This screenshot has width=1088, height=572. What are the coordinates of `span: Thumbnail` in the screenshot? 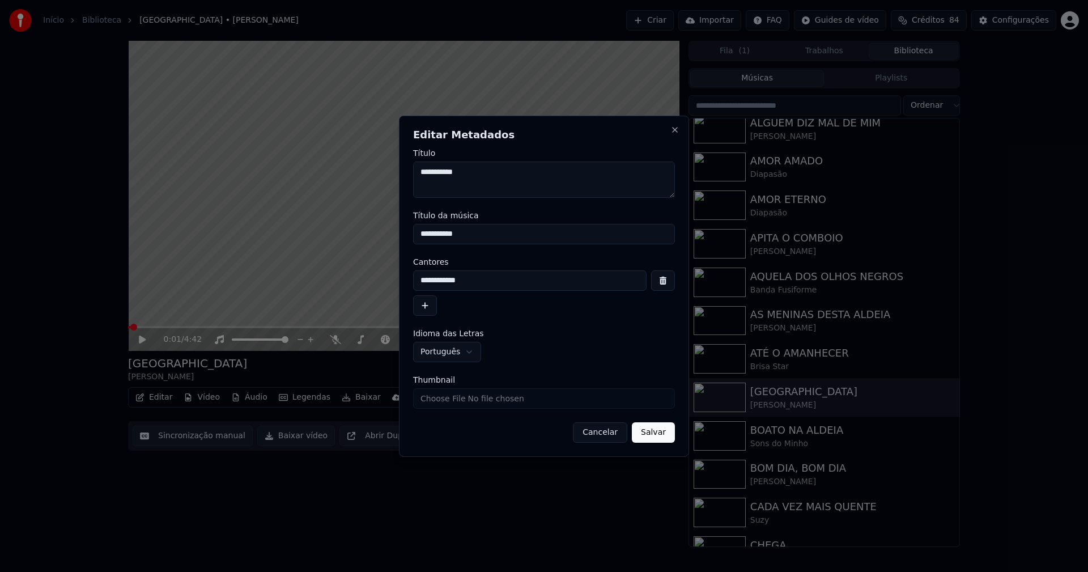 It's located at (434, 380).